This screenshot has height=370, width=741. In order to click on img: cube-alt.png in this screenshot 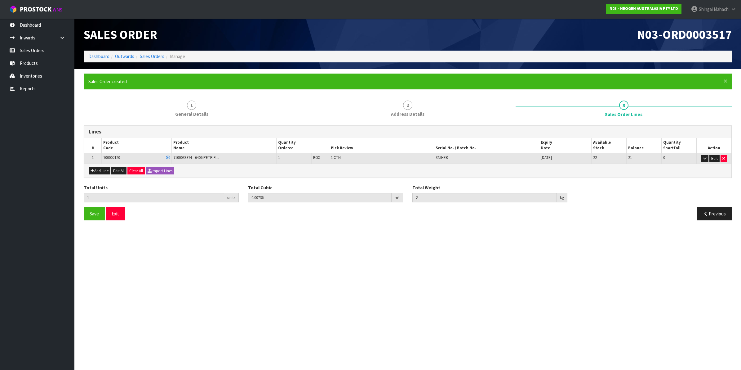, I will do `click(13, 9)`.